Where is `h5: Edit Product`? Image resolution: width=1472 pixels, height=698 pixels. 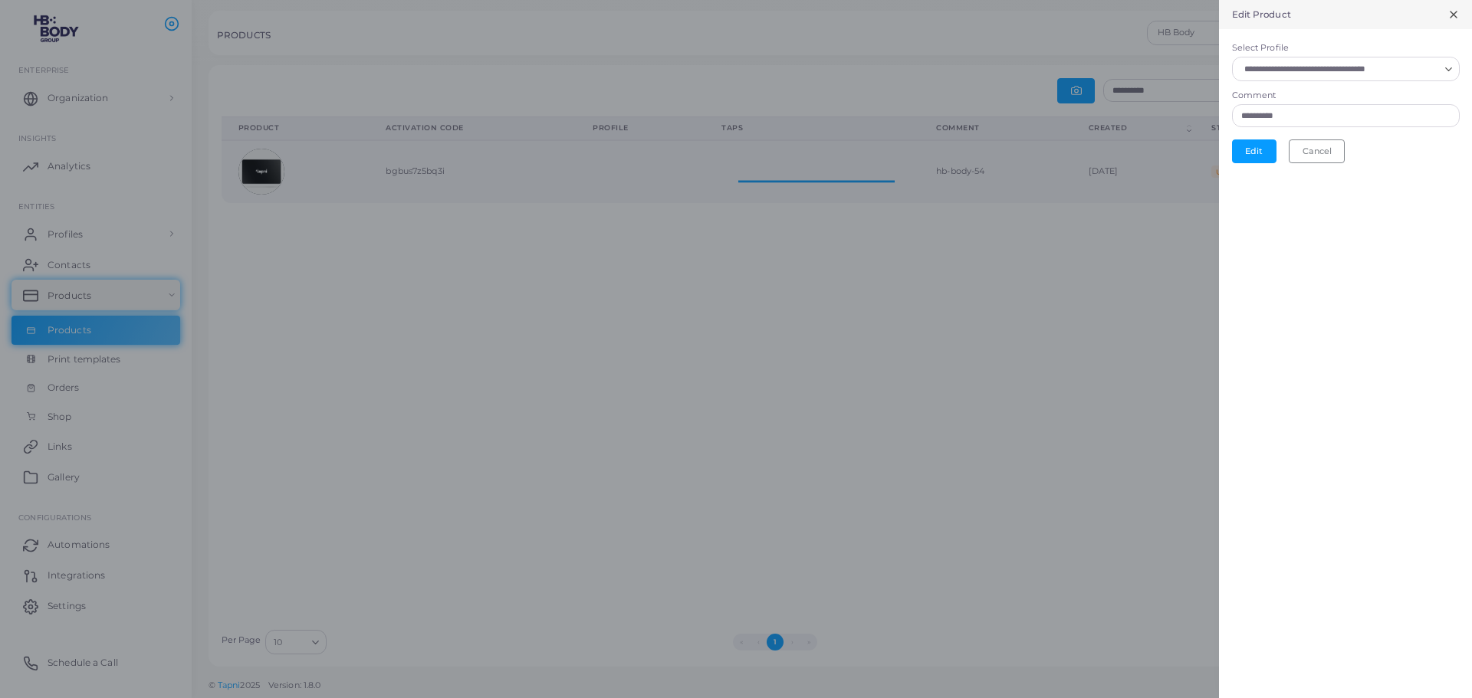
h5: Edit Product is located at coordinates (1261, 15).